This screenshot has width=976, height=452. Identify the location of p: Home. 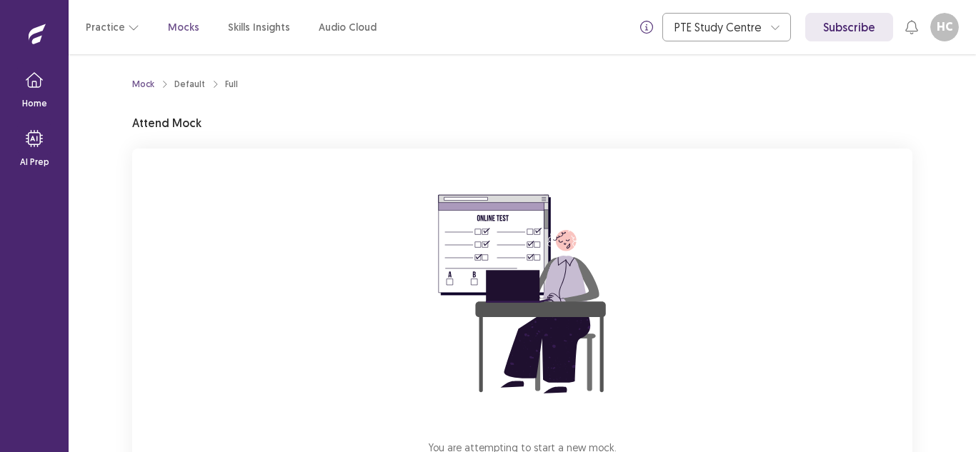
(34, 104).